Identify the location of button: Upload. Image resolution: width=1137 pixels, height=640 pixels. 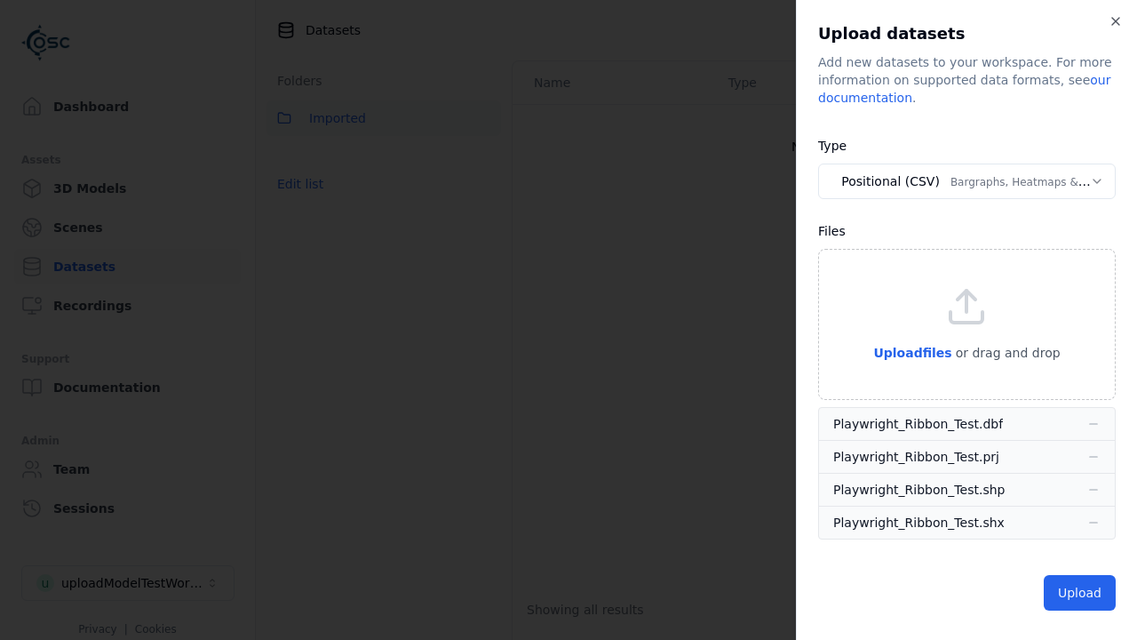
(1079, 593).